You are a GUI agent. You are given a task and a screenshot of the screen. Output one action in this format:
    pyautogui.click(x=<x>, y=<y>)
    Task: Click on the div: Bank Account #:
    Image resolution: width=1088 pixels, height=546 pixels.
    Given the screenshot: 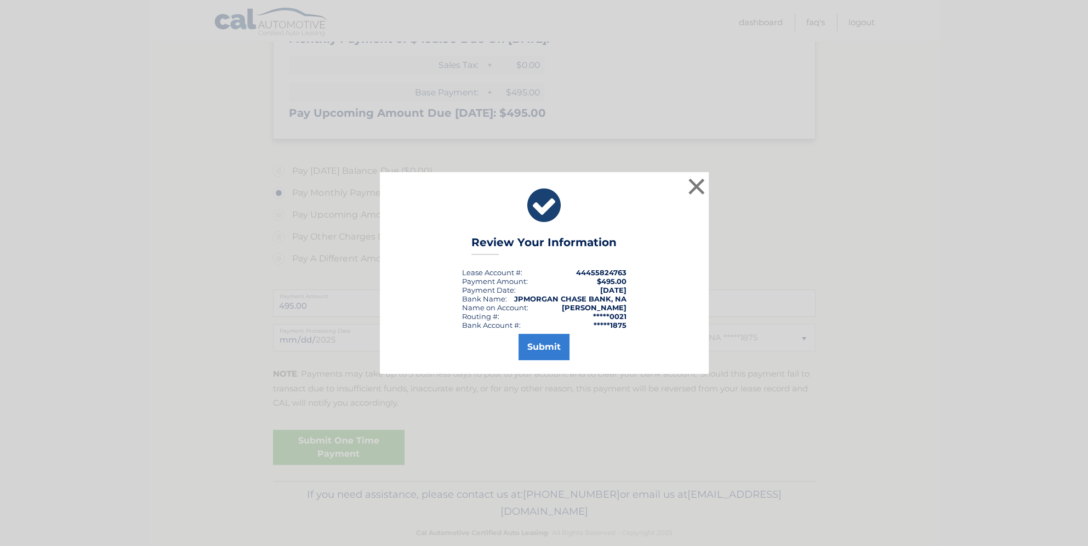 What is the action you would take?
    pyautogui.click(x=491, y=325)
    